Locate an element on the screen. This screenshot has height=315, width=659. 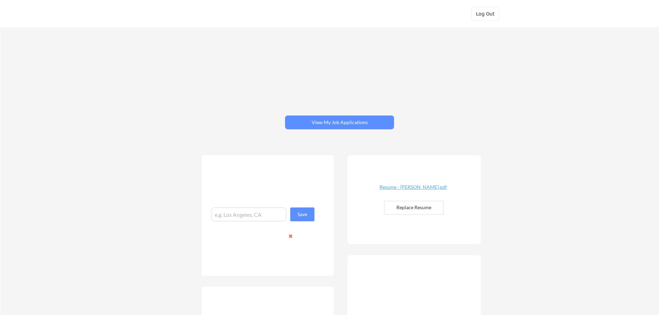
input: e.g. Los Angeles, CA is located at coordinates (249, 215).